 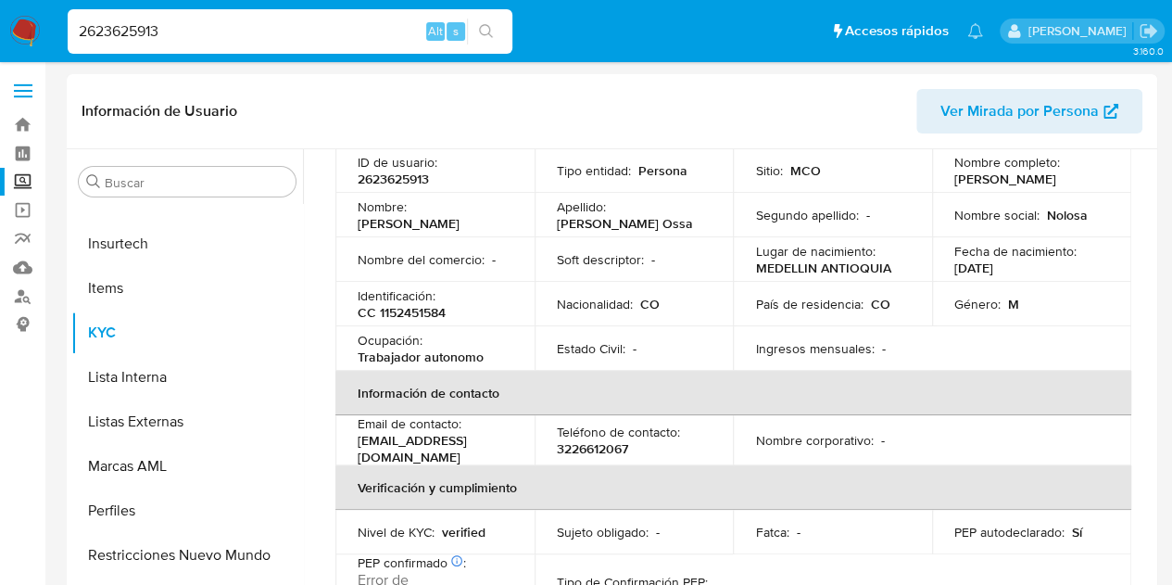 I want to click on span: s, so click(x=456, y=31).